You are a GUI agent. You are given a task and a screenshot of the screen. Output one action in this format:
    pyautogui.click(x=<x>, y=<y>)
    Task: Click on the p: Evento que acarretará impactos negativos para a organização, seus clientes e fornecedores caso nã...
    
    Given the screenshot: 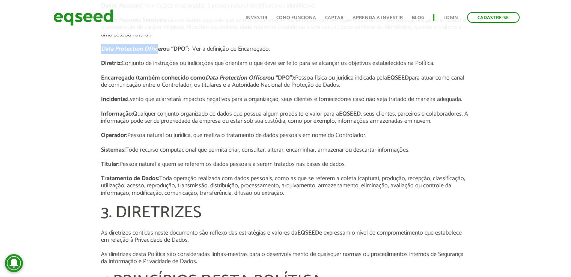 What is the action you would take?
    pyautogui.click(x=286, y=99)
    